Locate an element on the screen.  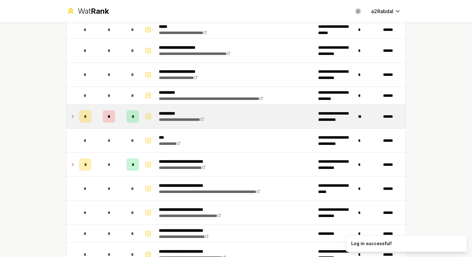
a: WatRank is located at coordinates (87, 11).